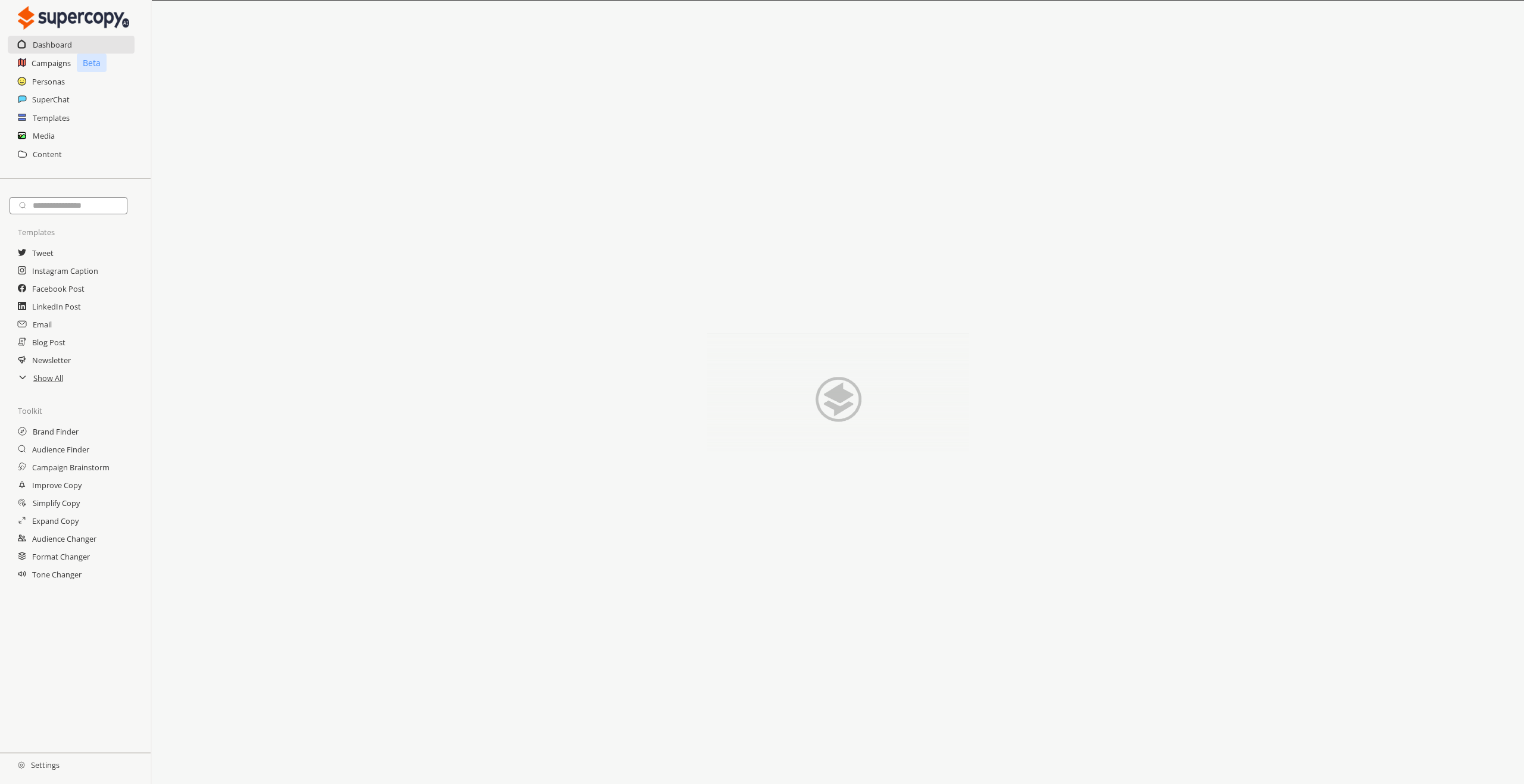 Image resolution: width=1524 pixels, height=784 pixels. I want to click on a: Facebook Post, so click(59, 289).